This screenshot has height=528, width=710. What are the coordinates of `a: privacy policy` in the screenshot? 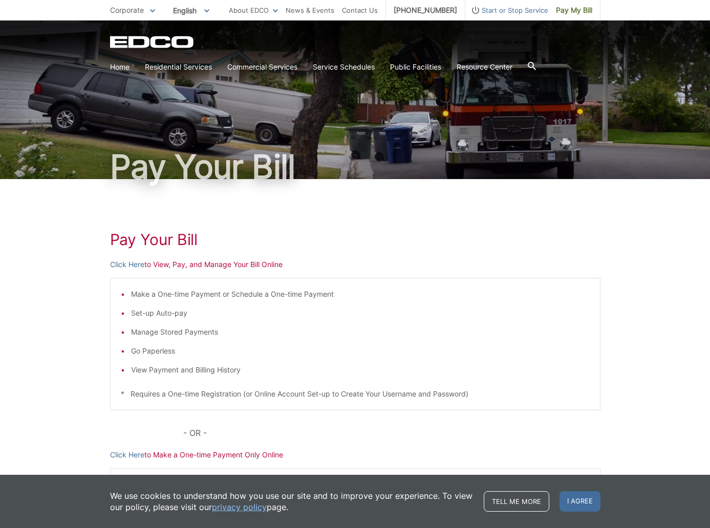 It's located at (239, 507).